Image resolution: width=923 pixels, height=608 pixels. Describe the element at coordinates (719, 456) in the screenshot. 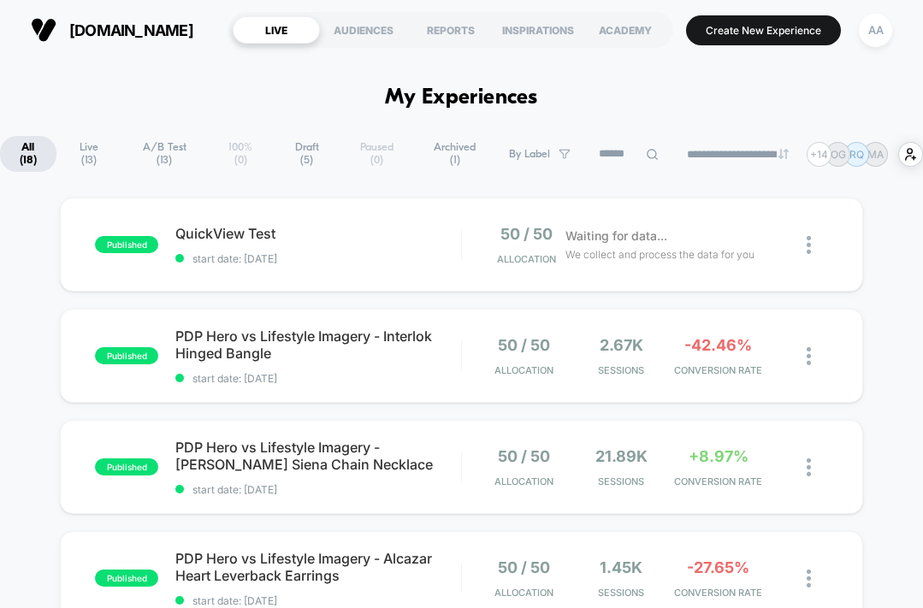

I see `span: +8.97%` at that location.